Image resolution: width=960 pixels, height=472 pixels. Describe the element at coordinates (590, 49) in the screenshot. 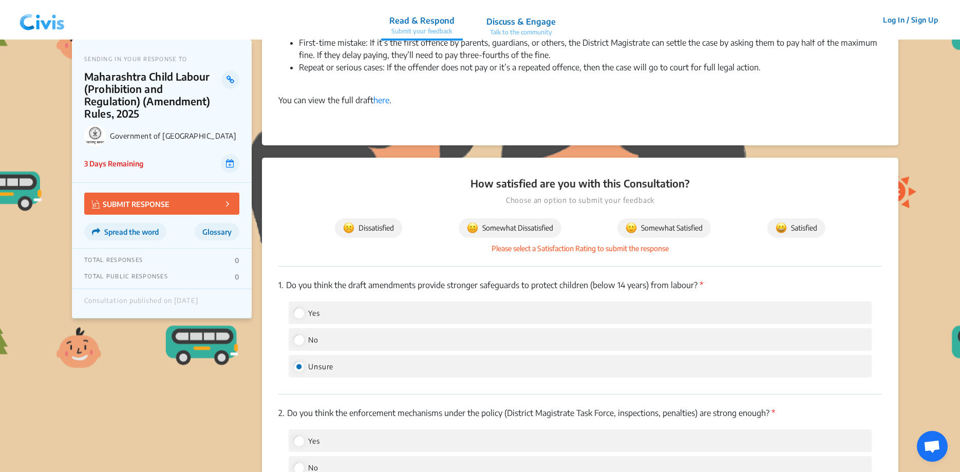

I see `li: First-time mistake: If it’s the first offence by parents, guardians, or others, the District Magi...` at that location.